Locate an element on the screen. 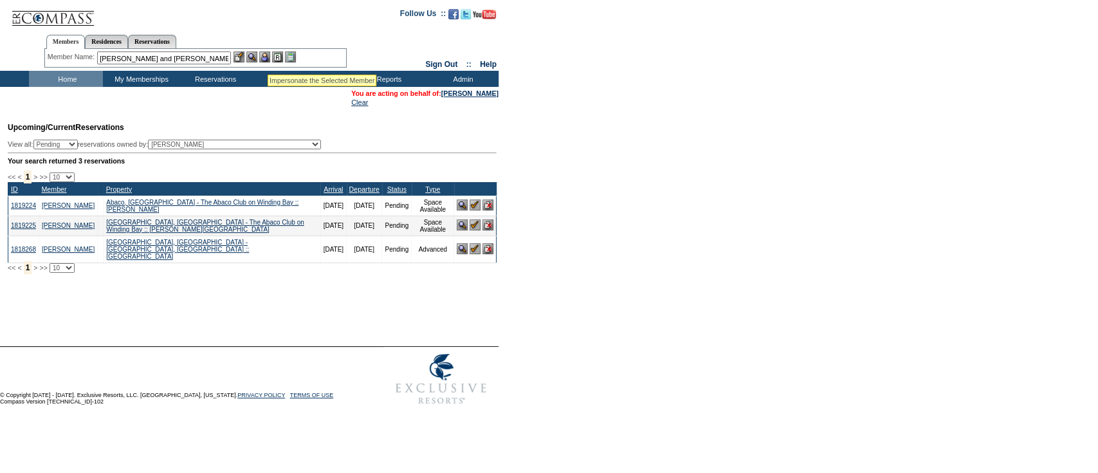 The image size is (1098, 473). a: Residences is located at coordinates (106, 41).